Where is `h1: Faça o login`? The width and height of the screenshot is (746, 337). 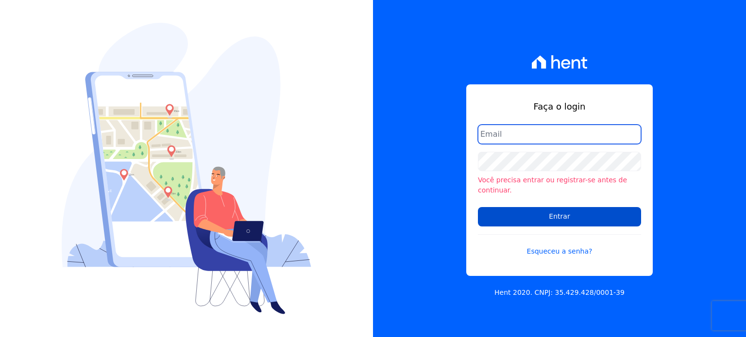 h1: Faça o login is located at coordinates (559, 106).